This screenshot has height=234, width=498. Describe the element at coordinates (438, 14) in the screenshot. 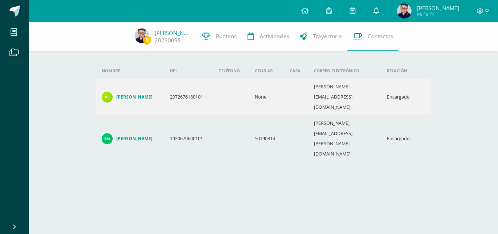

I see `span: Mi Perfil` at that location.